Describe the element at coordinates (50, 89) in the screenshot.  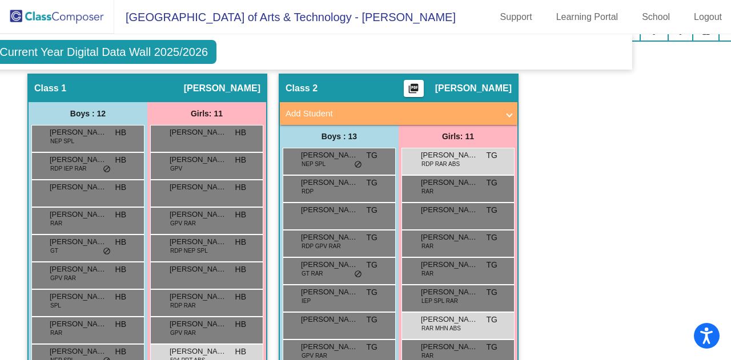
I see `span: Class 1` at that location.